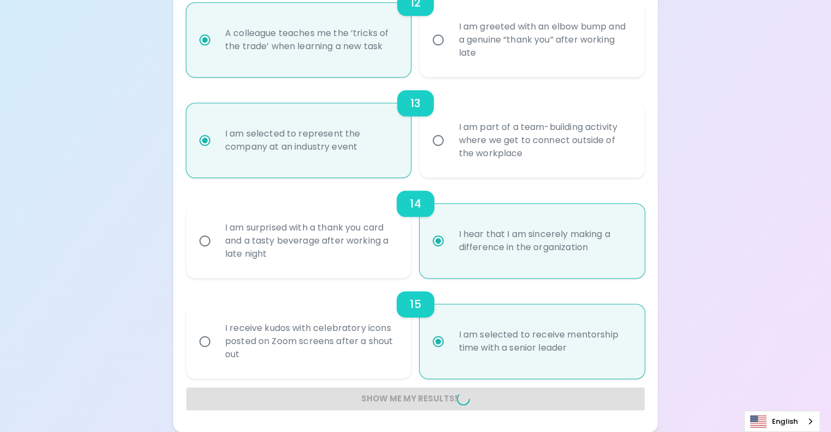 The height and width of the screenshot is (432, 831). What do you see at coordinates (782, 421) in the screenshot?
I see `div: Language` at bounding box center [782, 421].